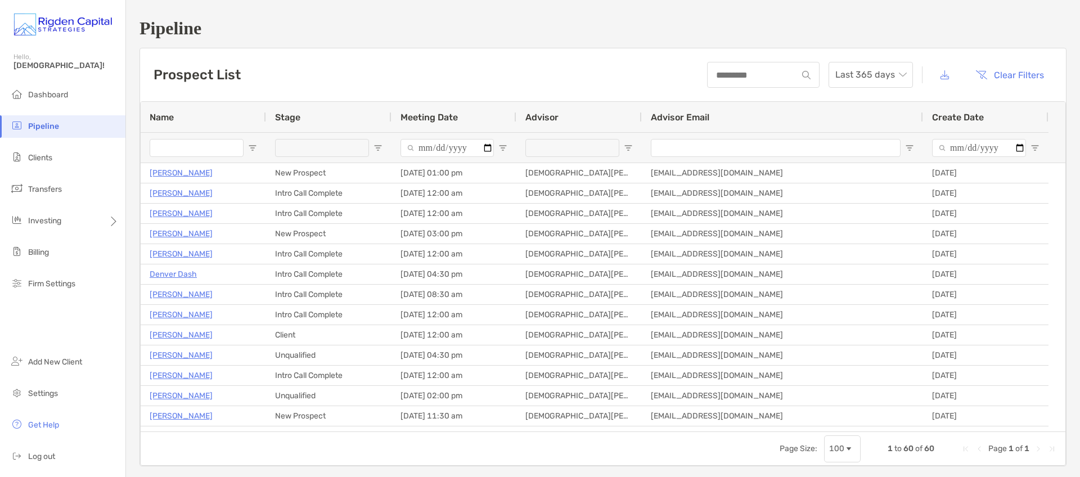 Image resolution: width=1080 pixels, height=477 pixels. What do you see at coordinates (17, 424) in the screenshot?
I see `img: get-help icon` at bounding box center [17, 424].